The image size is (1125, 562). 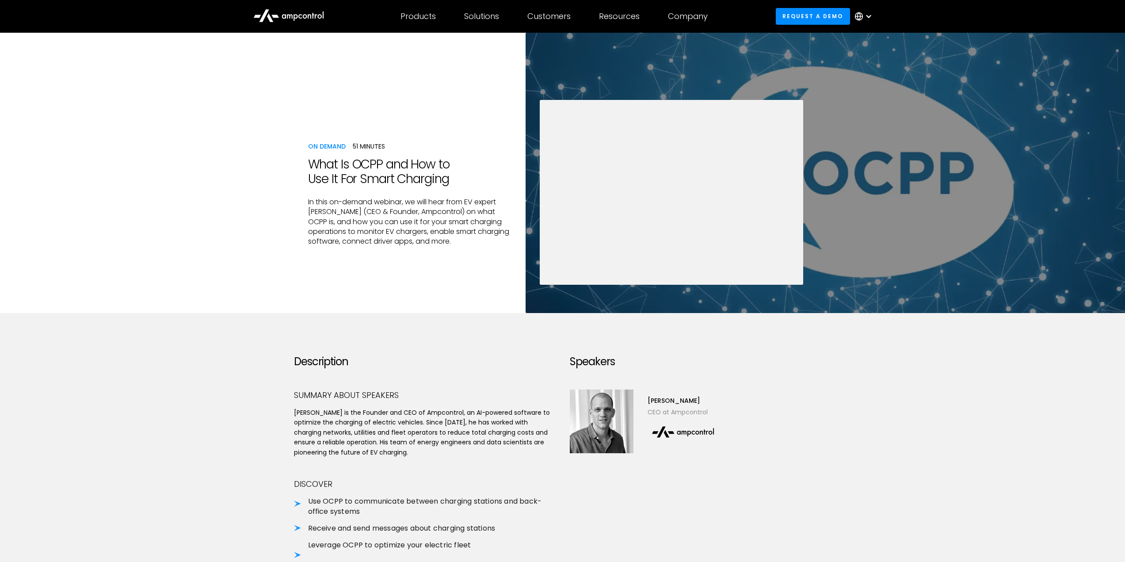 I want to click on h2: Speakers, so click(x=701, y=362).